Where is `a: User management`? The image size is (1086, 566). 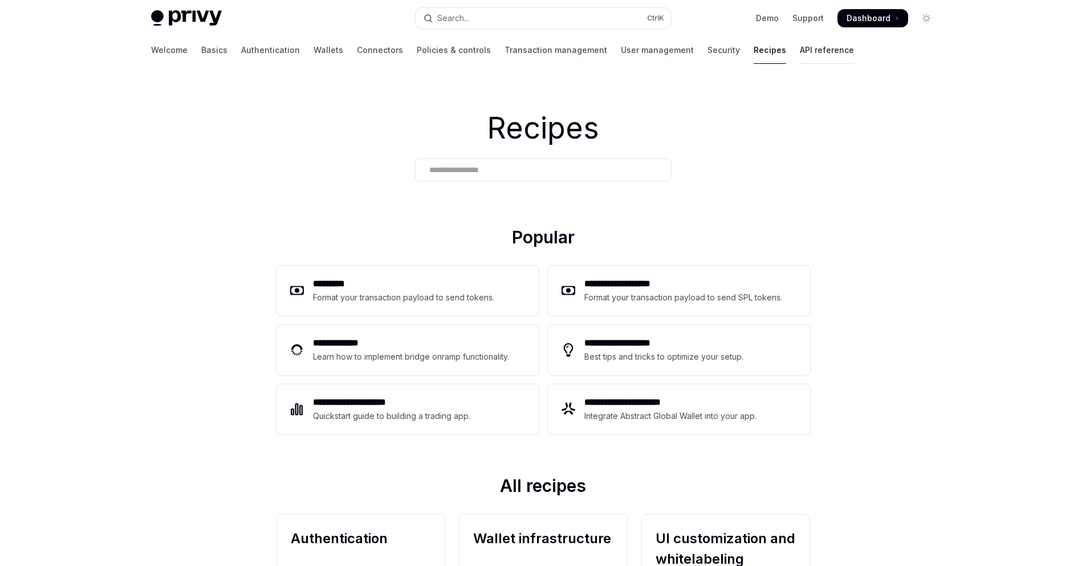
a: User management is located at coordinates (657, 50).